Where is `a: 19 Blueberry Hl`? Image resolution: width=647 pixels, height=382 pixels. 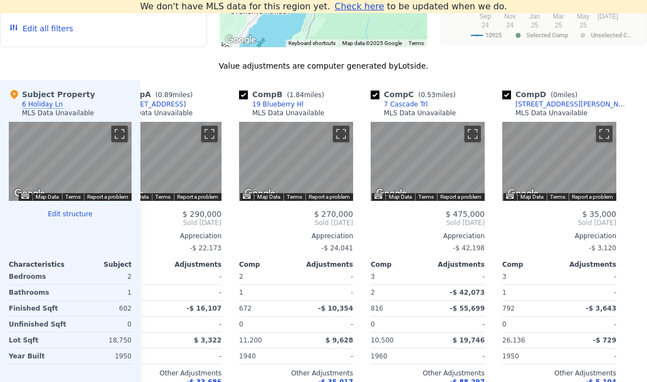 a: 19 Blueberry Hl is located at coordinates (271, 104).